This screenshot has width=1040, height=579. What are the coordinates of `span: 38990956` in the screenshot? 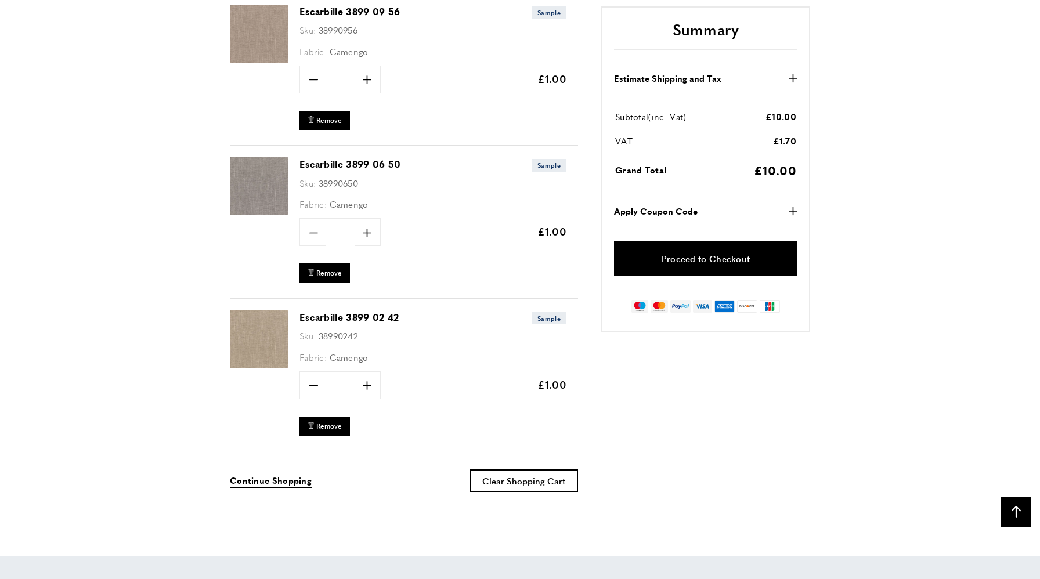 It's located at (338, 30).